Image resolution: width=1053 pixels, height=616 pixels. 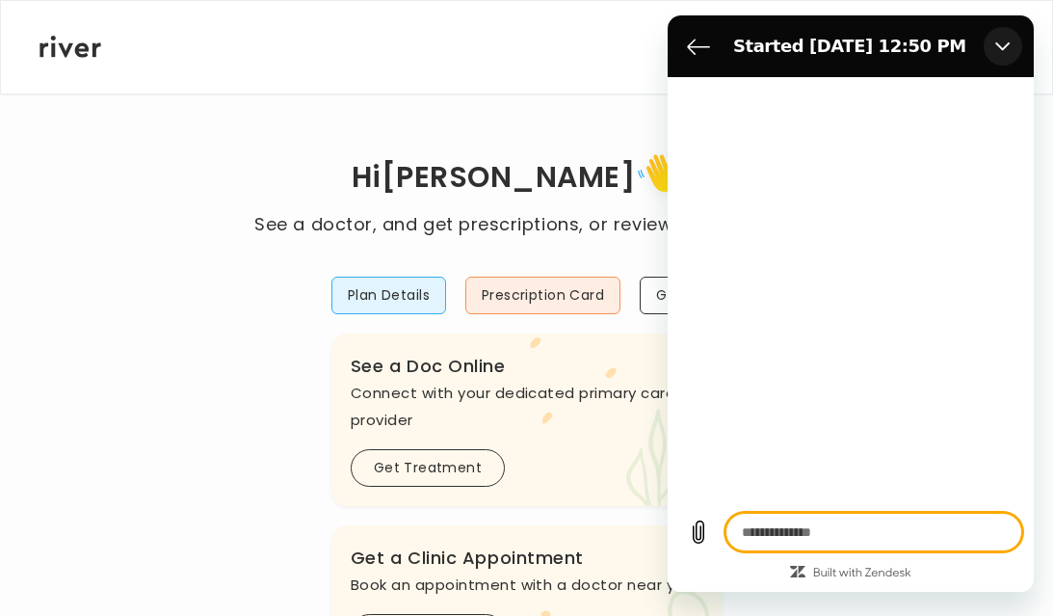 I want to click on button: Get Treatment, so click(x=428, y=467).